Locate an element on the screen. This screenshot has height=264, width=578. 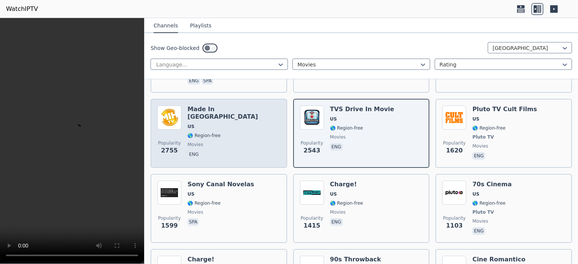
h6: 90s Throwback is located at coordinates (355, 260).